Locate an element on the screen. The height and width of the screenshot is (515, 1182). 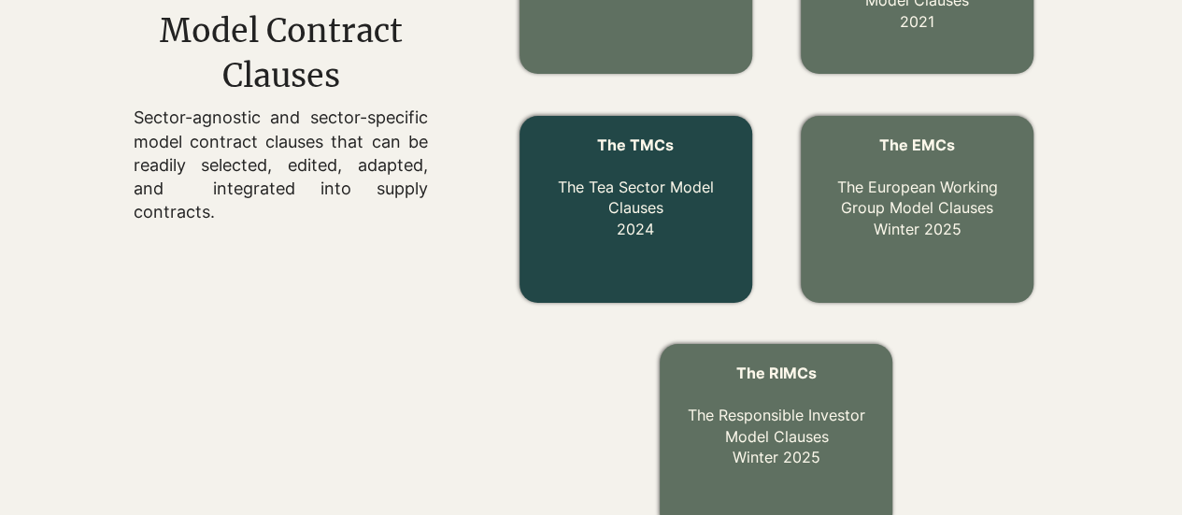
a: The TMCs The Tea Sector Model Clauses2024 is located at coordinates (635, 187).